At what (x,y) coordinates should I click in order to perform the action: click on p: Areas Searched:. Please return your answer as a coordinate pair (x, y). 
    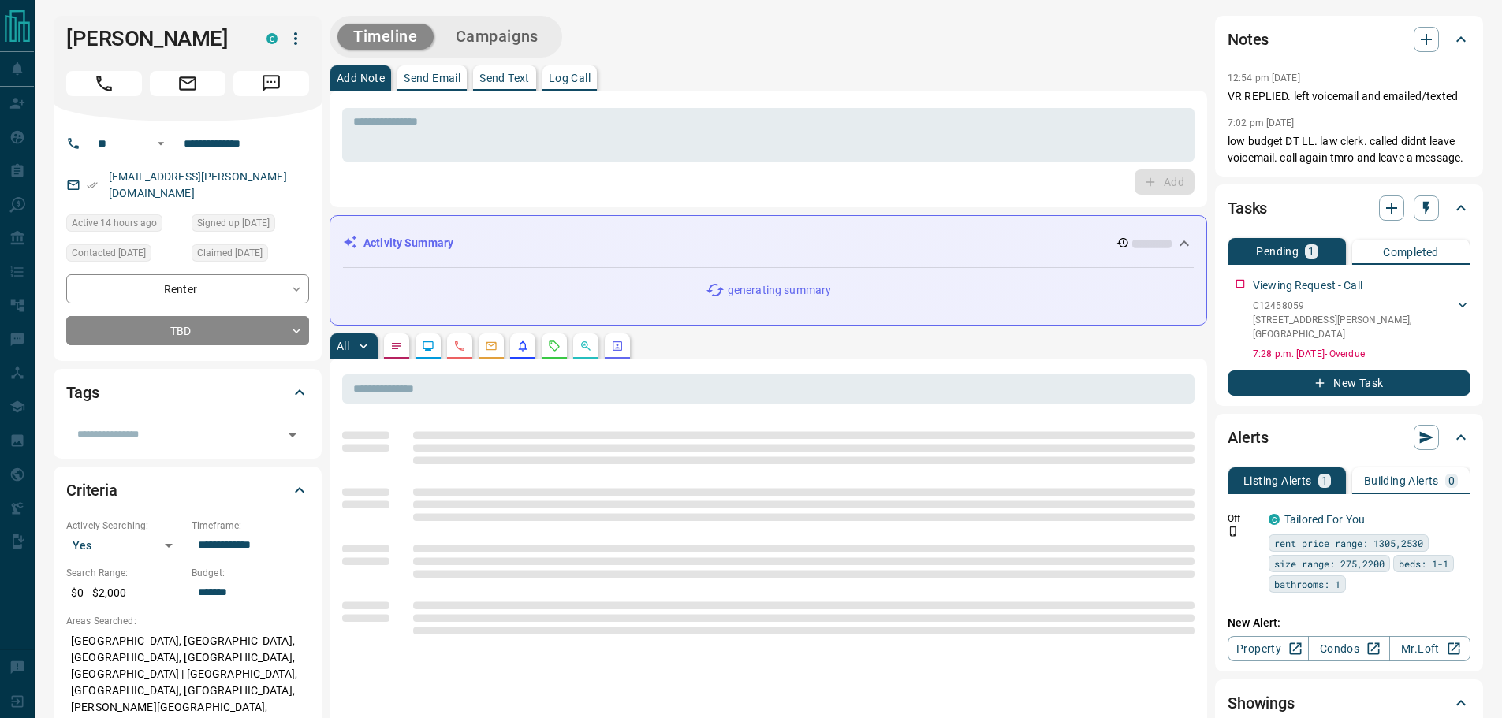
    Looking at the image, I should click on (188, 621).